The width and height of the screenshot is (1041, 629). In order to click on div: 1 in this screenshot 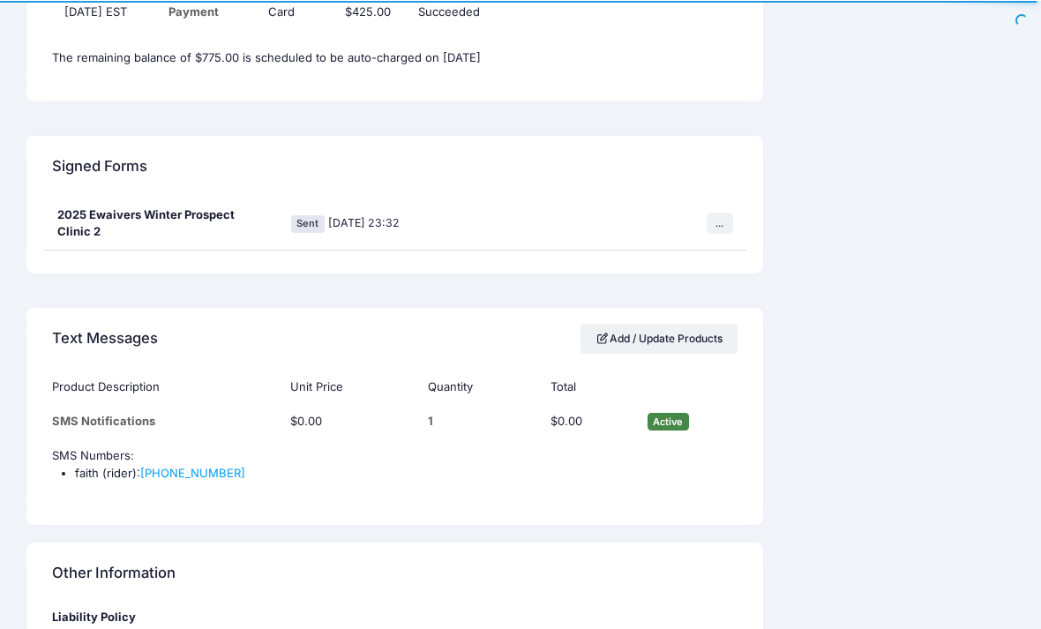, I will do `click(480, 421)`.